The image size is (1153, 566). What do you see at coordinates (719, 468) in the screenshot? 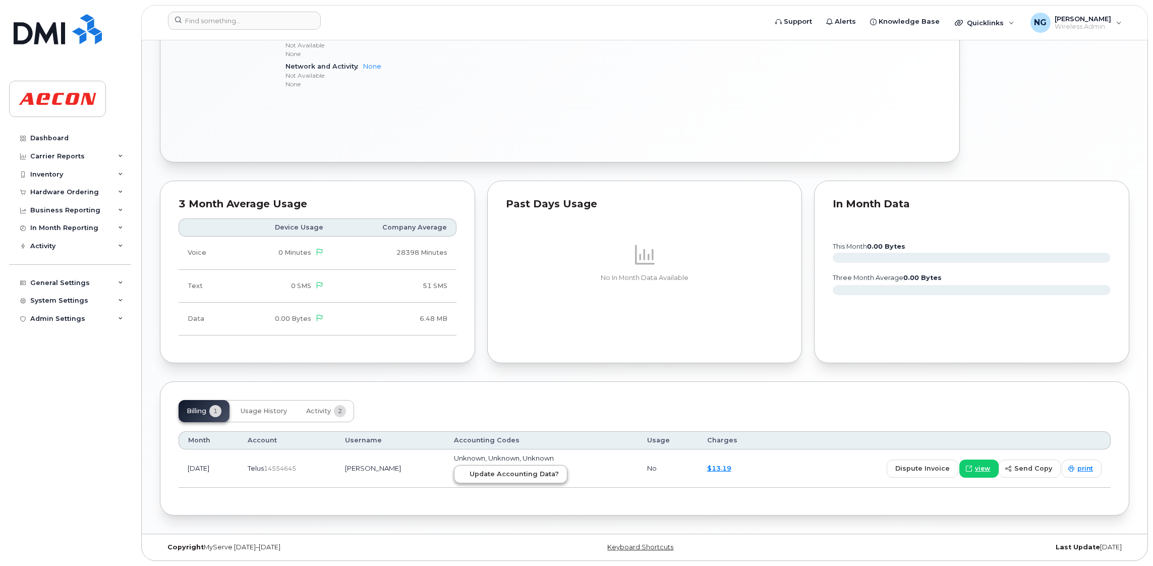
I see `a: $13.19` at bounding box center [719, 468].